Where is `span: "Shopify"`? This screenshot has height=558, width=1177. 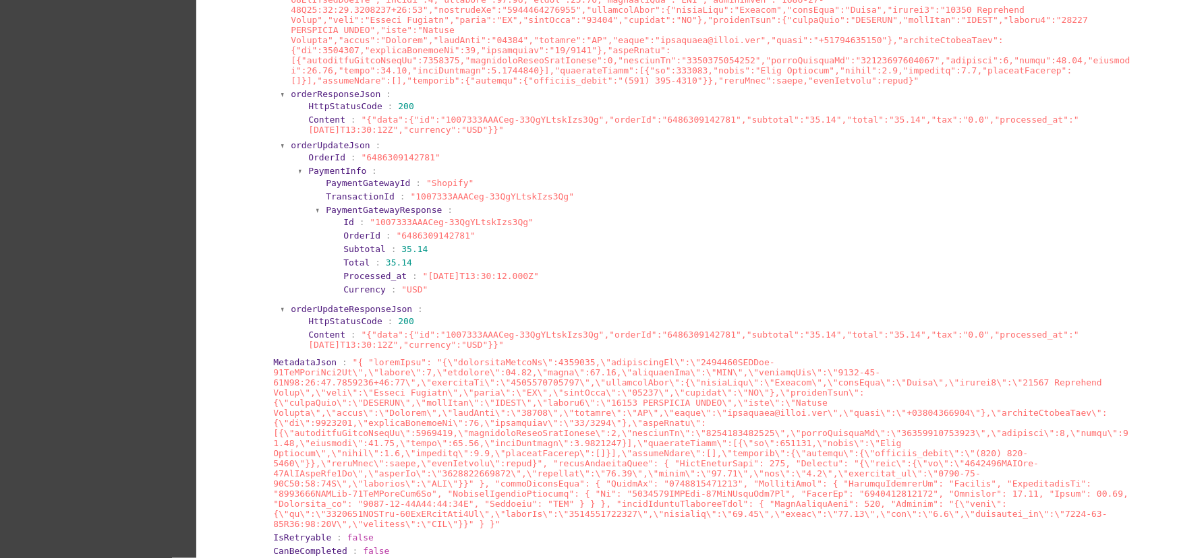 span: "Shopify" is located at coordinates (450, 183).